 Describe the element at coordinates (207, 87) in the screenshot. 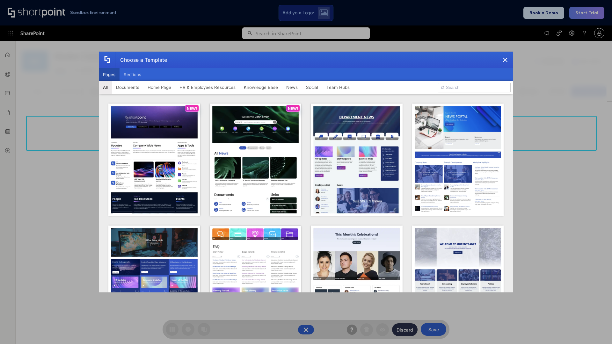

I see `button: HR & Employees Resources` at that location.